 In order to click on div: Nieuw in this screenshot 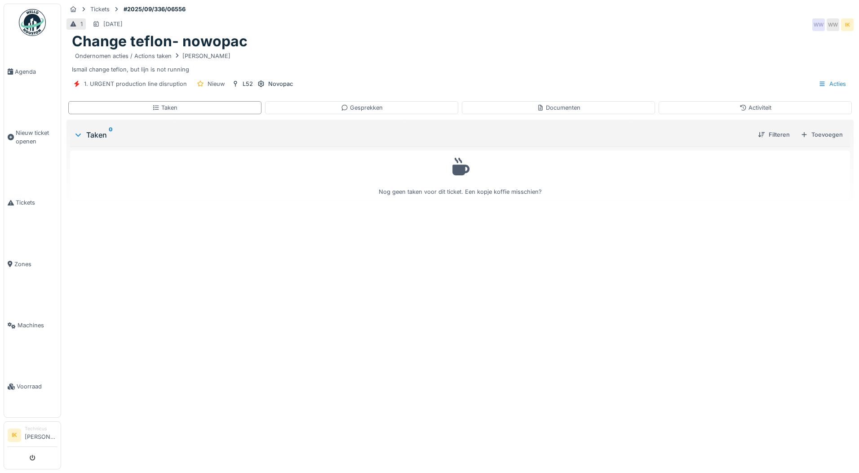, I will do `click(216, 84)`.